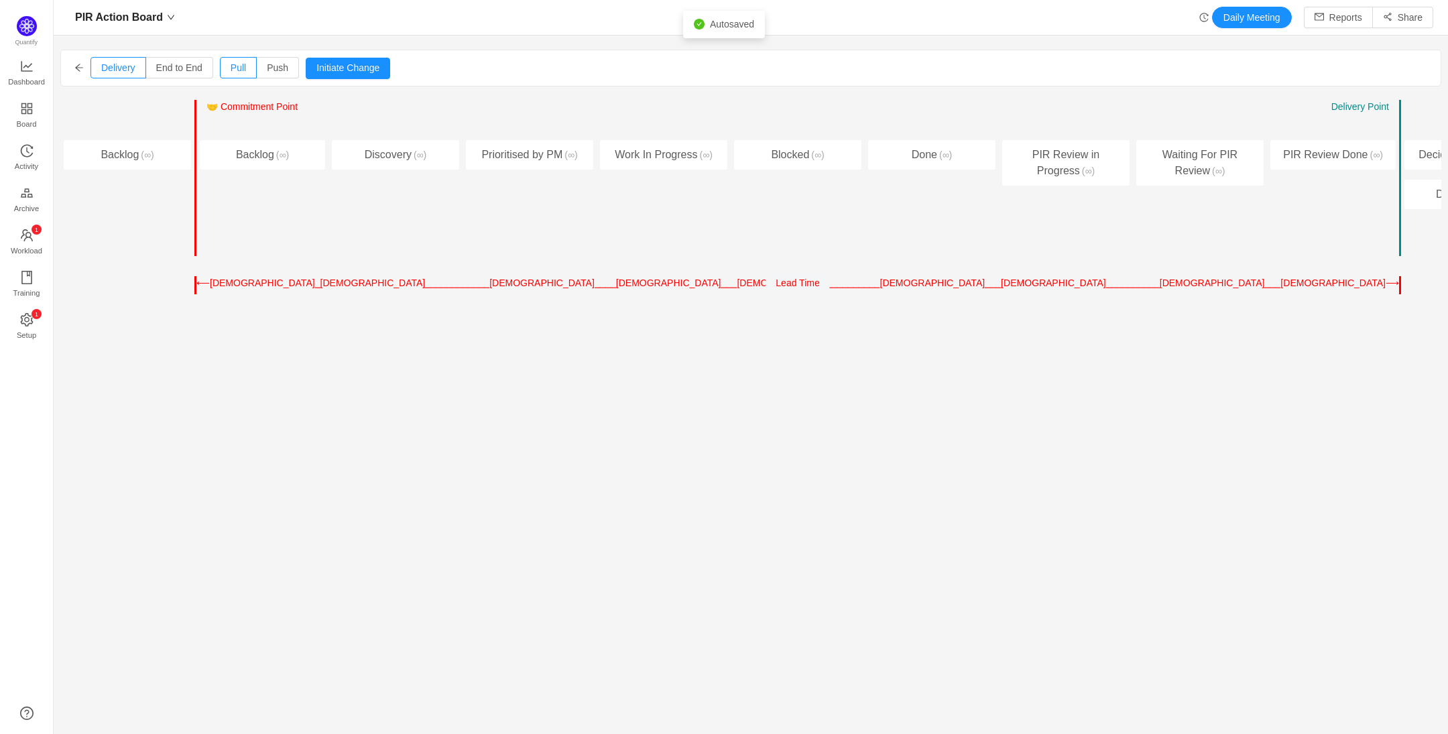 The width and height of the screenshot is (1448, 734). I want to click on i: icon: check-circle, so click(699, 24).